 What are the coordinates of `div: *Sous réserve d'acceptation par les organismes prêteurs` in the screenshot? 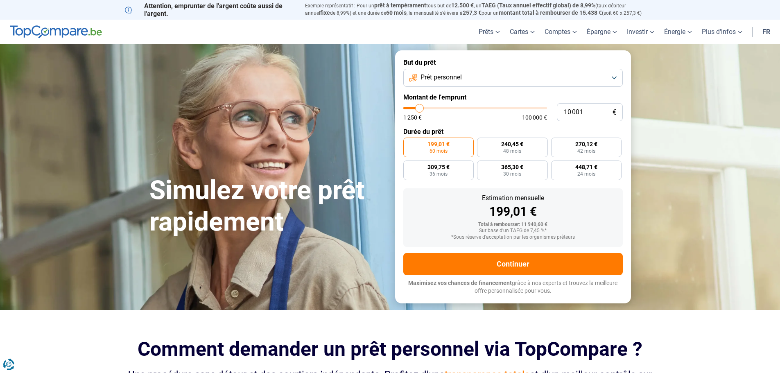 It's located at (513, 237).